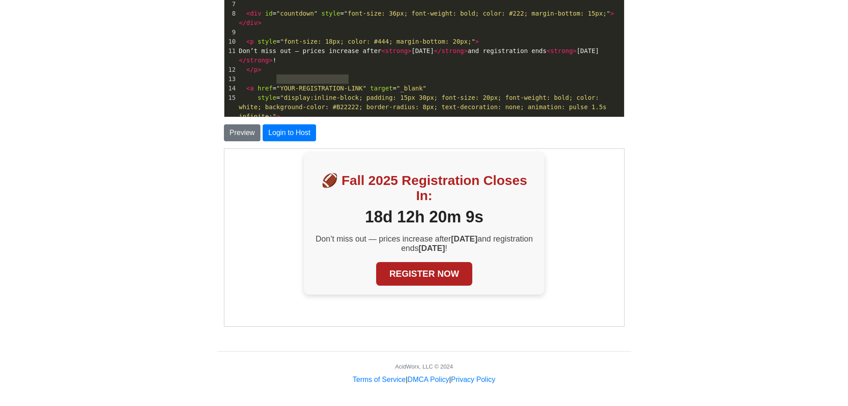 This screenshot has width=848, height=406. I want to click on span: id, so click(269, 13).